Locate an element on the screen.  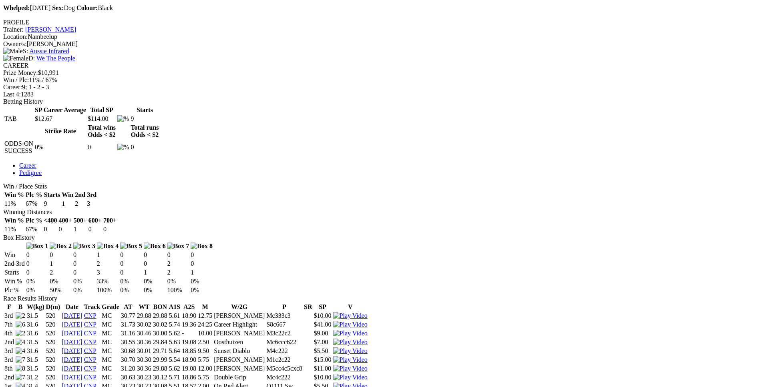
span: Location: is located at coordinates (15, 36).